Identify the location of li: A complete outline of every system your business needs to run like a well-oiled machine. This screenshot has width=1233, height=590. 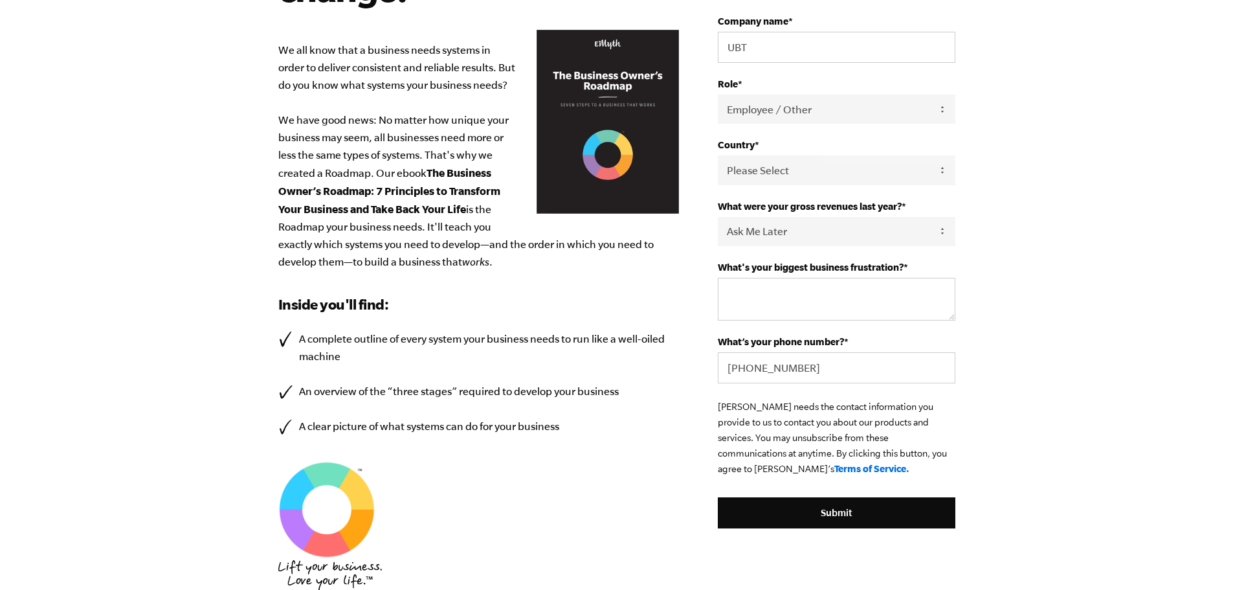
(479, 348).